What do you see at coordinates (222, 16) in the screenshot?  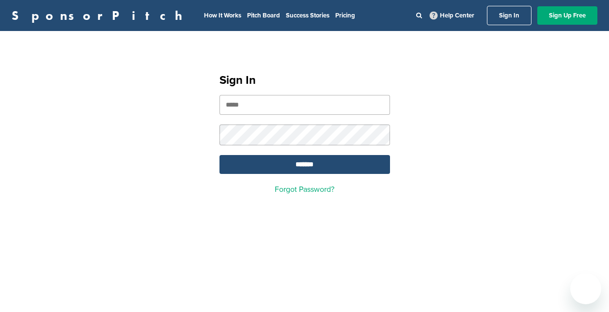 I see `a: How It Works` at bounding box center [222, 16].